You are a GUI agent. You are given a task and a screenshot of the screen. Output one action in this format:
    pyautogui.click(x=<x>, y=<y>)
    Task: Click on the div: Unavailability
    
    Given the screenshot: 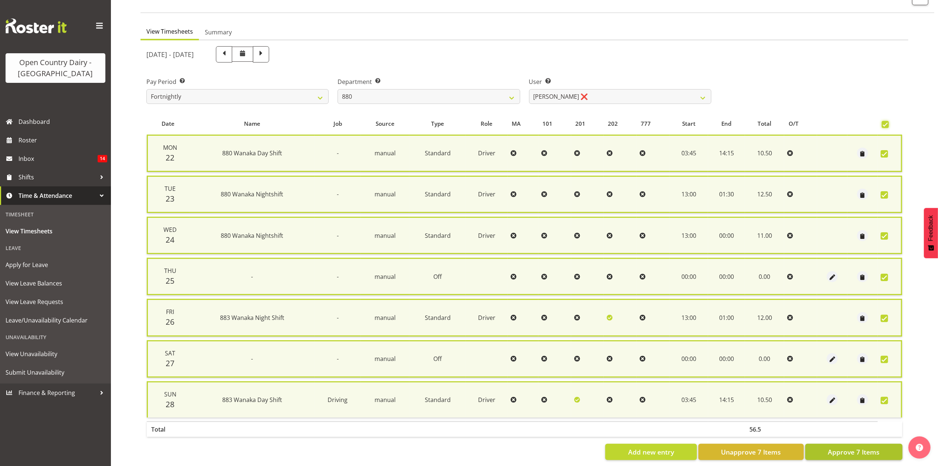 What is the action you would take?
    pyautogui.click(x=55, y=337)
    